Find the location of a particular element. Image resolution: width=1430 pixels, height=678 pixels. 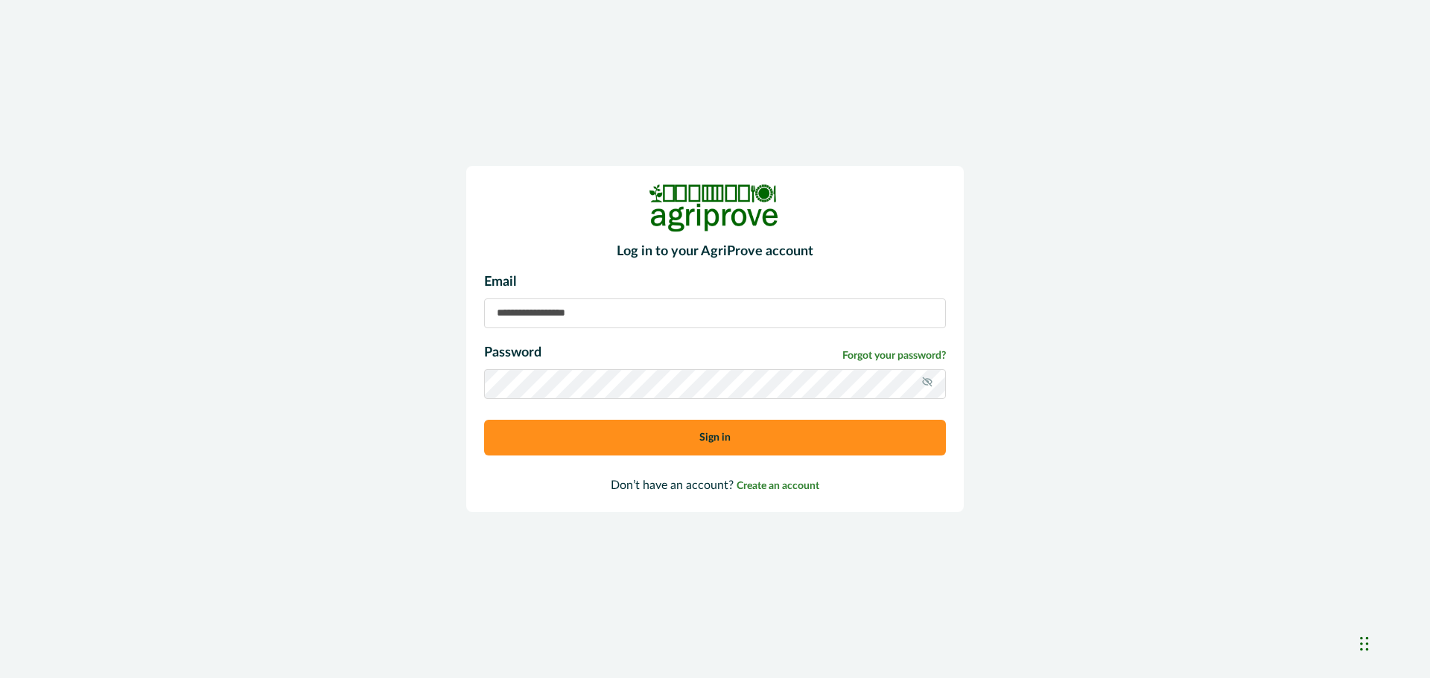

p: Password is located at coordinates (512, 353).